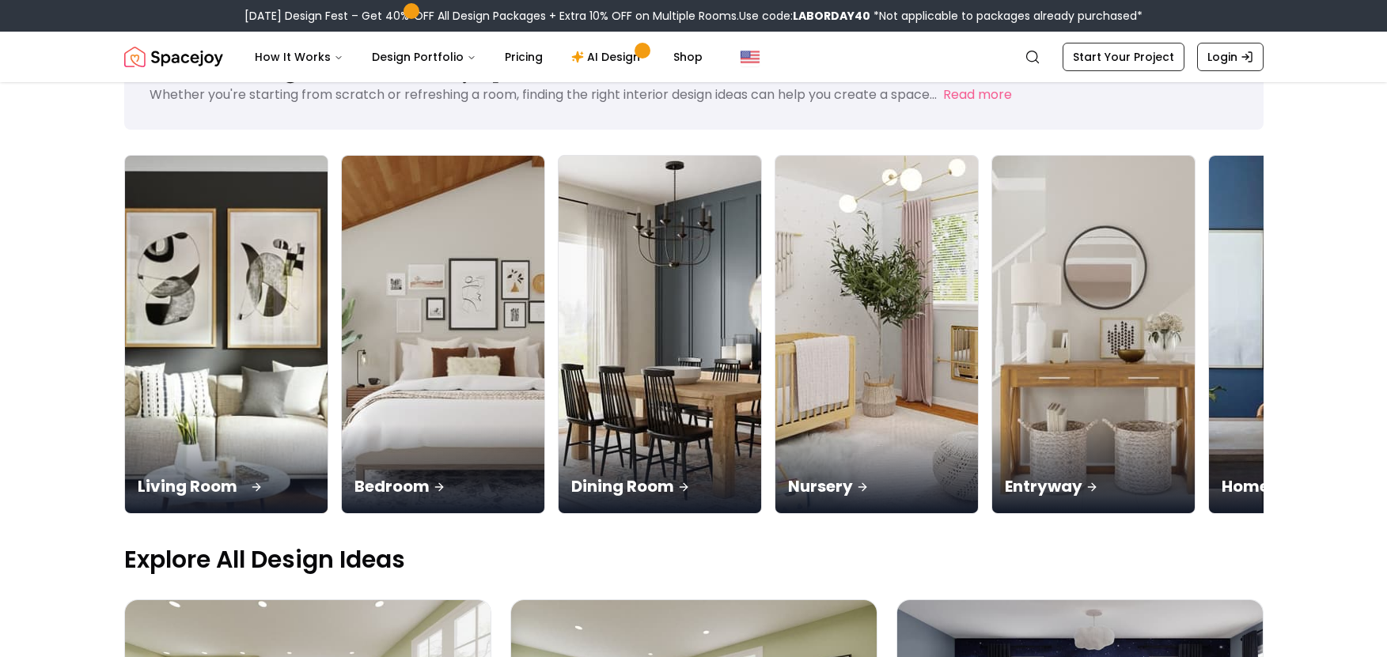  I want to click on a: Spacejoy, so click(173, 57).